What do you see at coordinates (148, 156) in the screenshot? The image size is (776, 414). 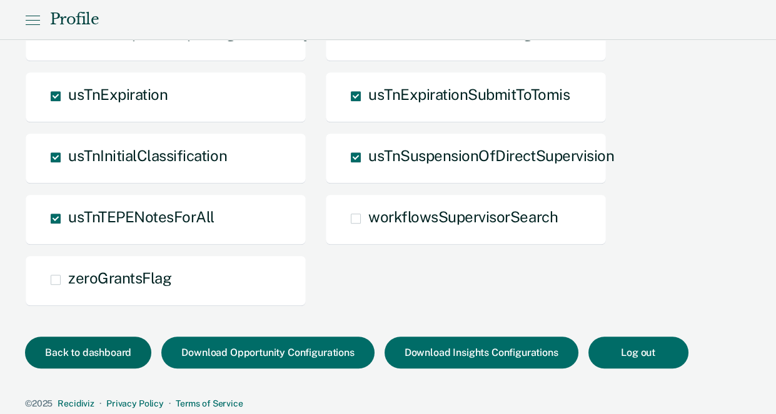 I see `span: usTnInitialClassification` at bounding box center [148, 156].